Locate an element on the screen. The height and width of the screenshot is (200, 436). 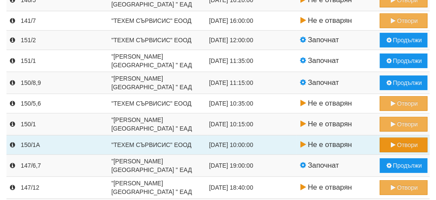
td: 147/6,7 is located at coordinates (64, 165).